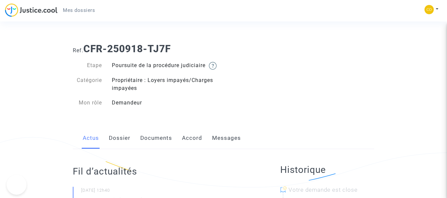 The width and height of the screenshot is (447, 198). What do you see at coordinates (78, 50) in the screenshot?
I see `span: Ref.` at bounding box center [78, 50].